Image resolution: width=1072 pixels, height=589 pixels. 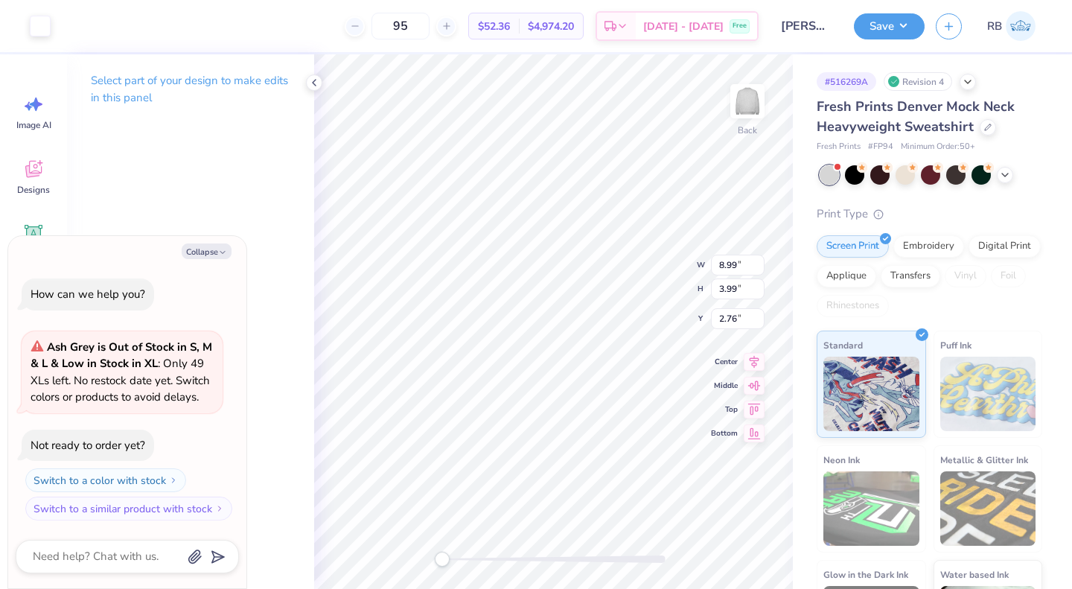 What do you see at coordinates (916, 116) in the screenshot?
I see `span: Fresh Prints Denver Mock Neck Heavyweight Sweatshirt` at bounding box center [916, 116].